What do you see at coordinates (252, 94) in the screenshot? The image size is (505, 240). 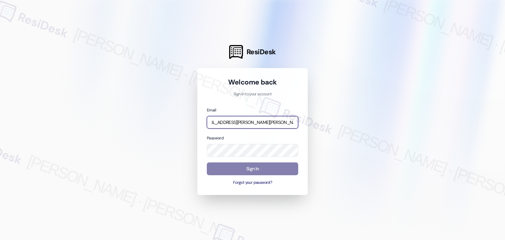 I see `p: Sign in to your account` at bounding box center [252, 94].